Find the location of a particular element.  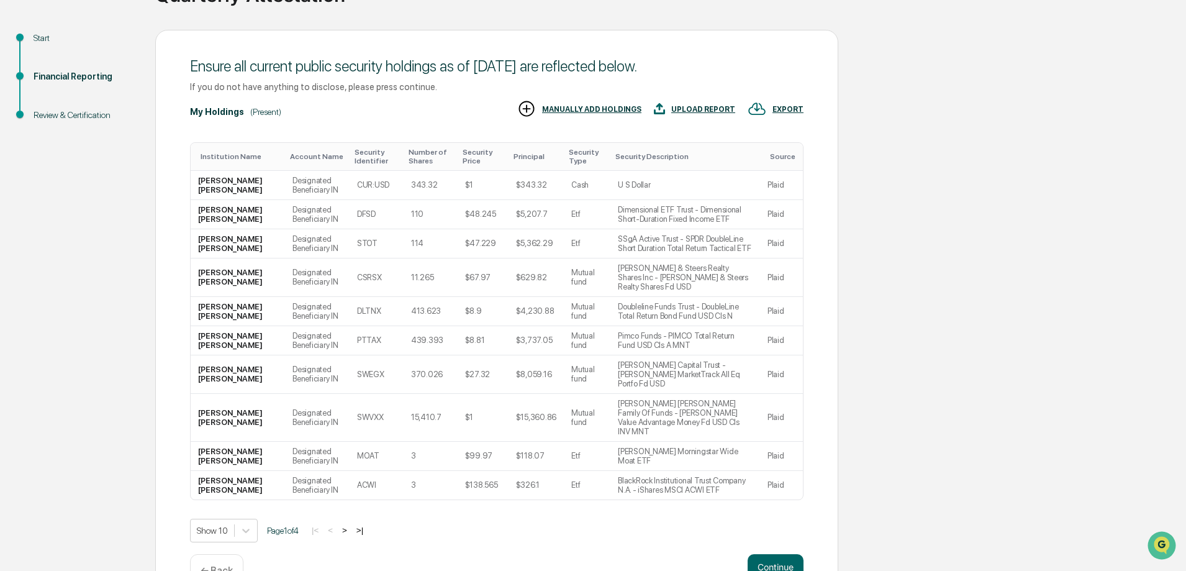

span: Attestations is located at coordinates (128, 163).